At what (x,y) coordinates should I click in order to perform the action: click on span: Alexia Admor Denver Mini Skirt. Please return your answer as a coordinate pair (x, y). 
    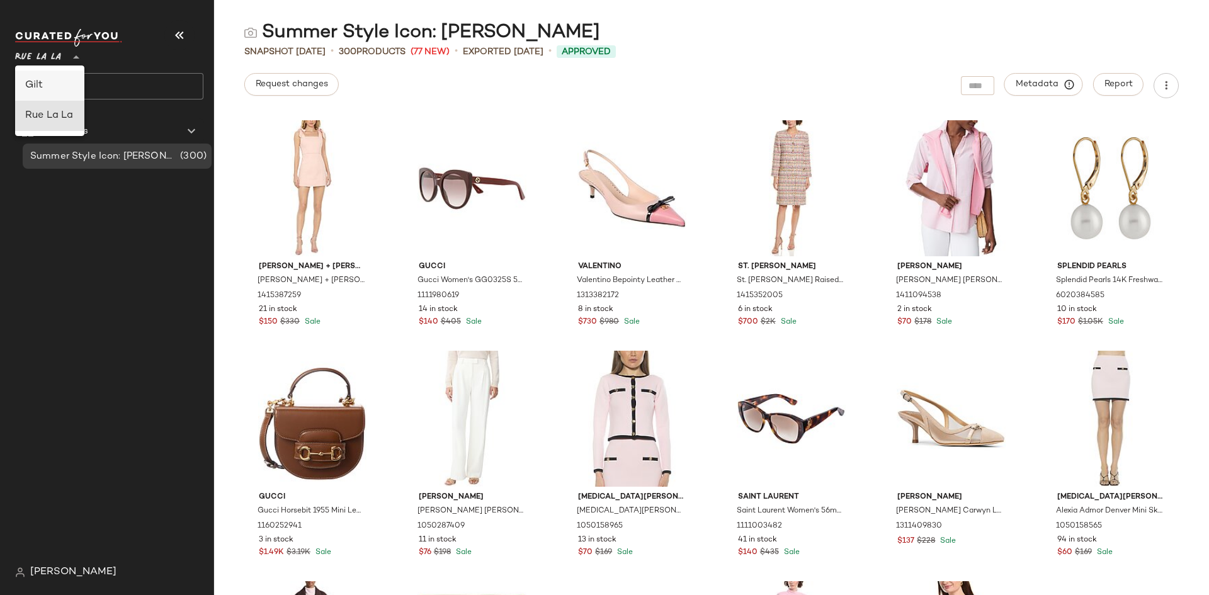
    Looking at the image, I should click on (1109, 511).